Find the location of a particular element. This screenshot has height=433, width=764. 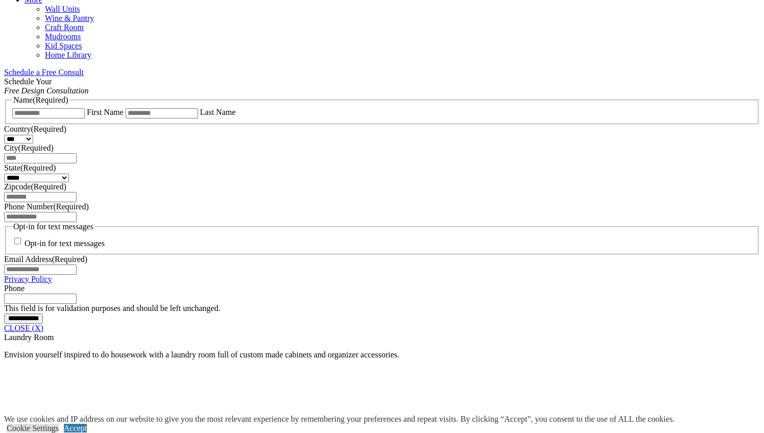

legend: Name is located at coordinates (41, 100).